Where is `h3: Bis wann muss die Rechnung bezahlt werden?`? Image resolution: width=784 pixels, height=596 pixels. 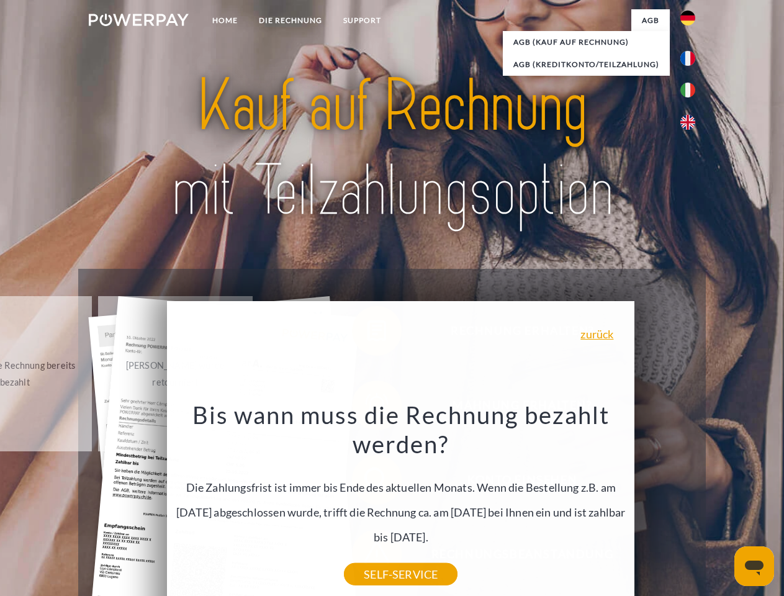
h3: Bis wann muss die Rechnung bezahlt werden? is located at coordinates (401, 430).